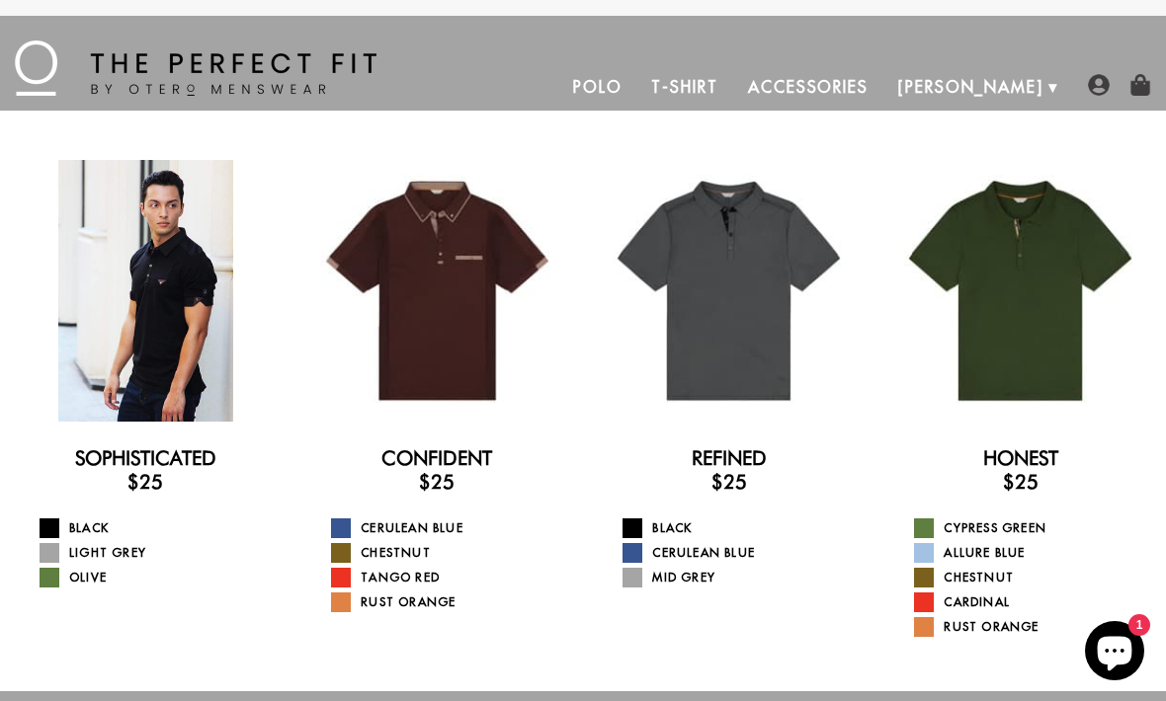 Image resolution: width=1166 pixels, height=701 pixels. I want to click on img: user-account-icon.png, so click(1098, 85).